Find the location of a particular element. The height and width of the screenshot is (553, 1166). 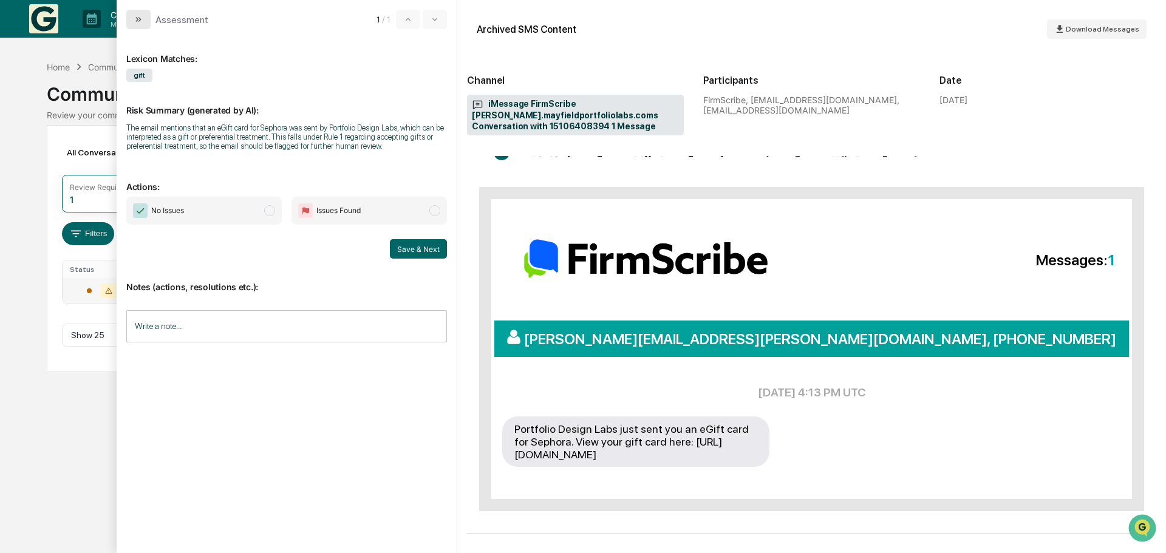

span: / 1 is located at coordinates (387, 19).